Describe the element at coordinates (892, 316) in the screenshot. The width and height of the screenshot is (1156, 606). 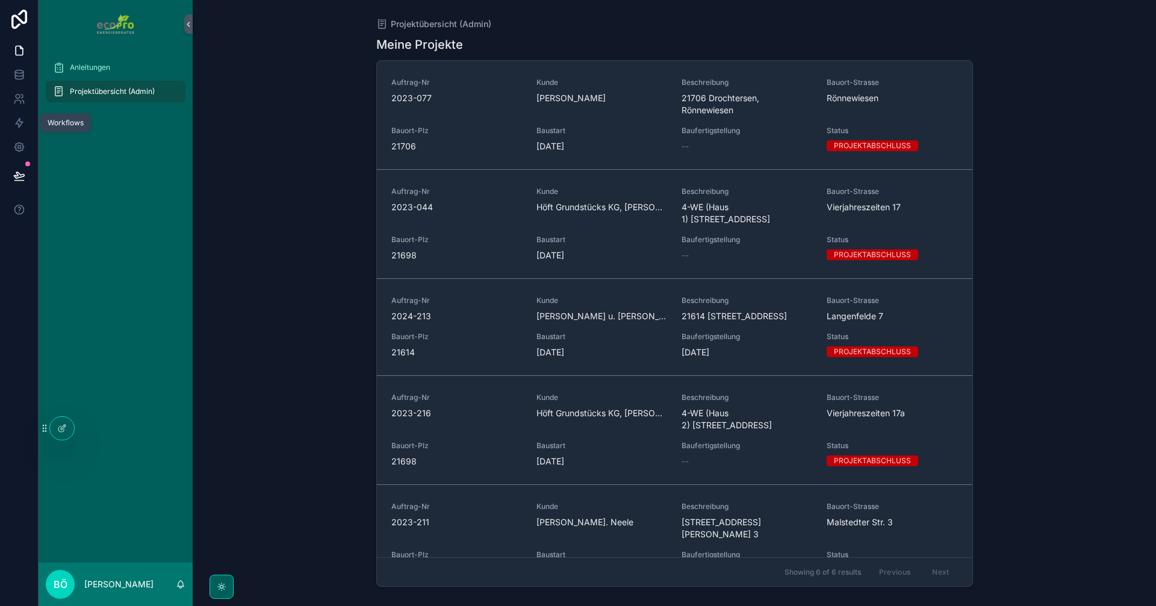
I see `span: Langenfelde 7` at that location.